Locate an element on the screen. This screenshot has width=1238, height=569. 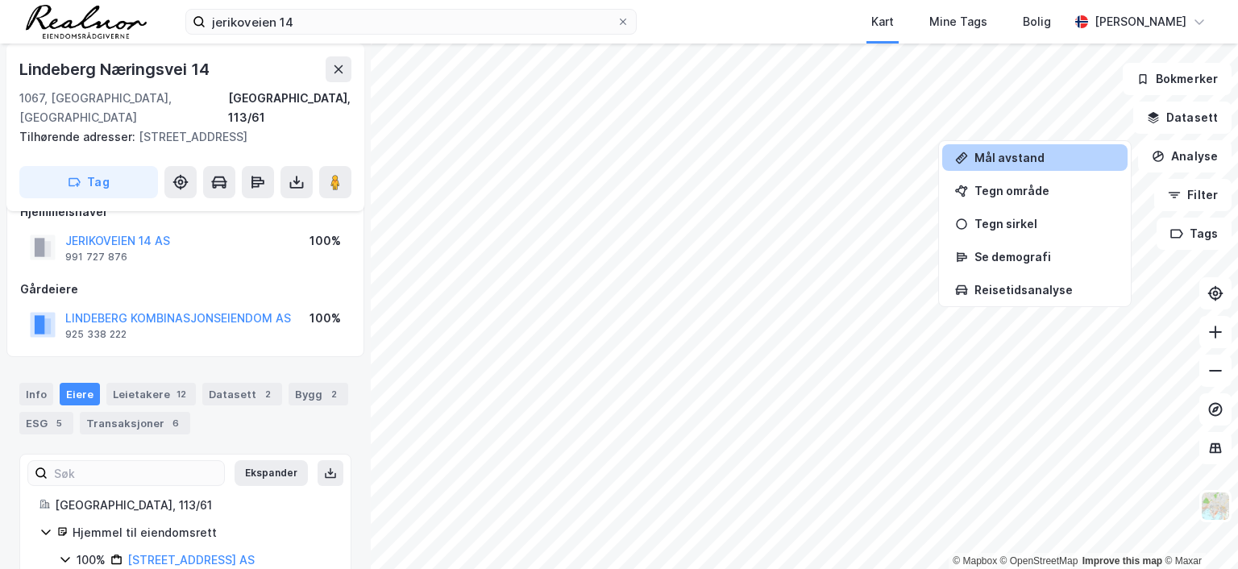
button: Tags is located at coordinates (1194, 234).